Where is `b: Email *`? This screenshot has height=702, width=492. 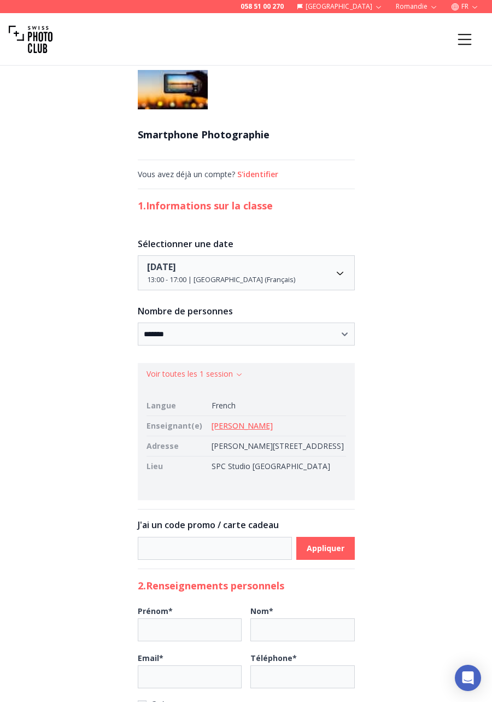 b: Email * is located at coordinates (150, 658).